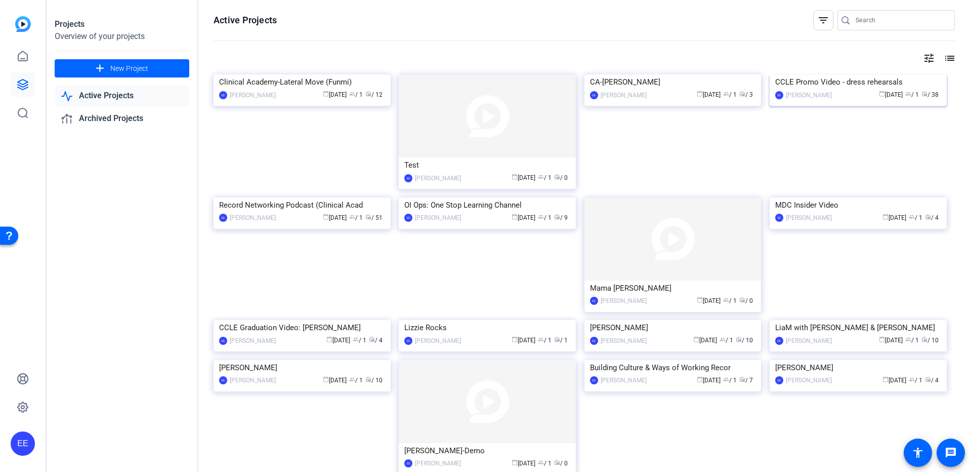  What do you see at coordinates (744, 340) in the screenshot?
I see `span: / 10` at bounding box center [744, 340].